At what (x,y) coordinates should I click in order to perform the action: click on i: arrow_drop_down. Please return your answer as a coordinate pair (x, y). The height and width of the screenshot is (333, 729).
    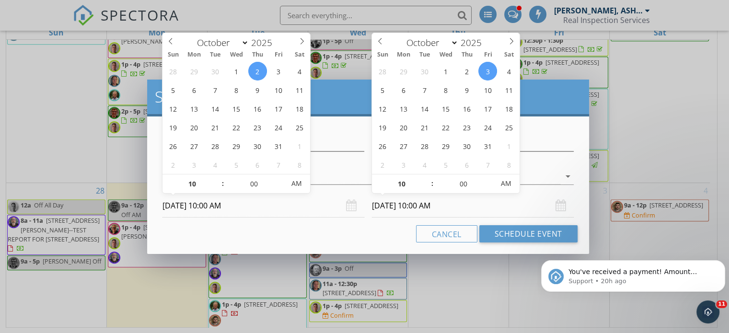
    Looking at the image, I should click on (568, 176).